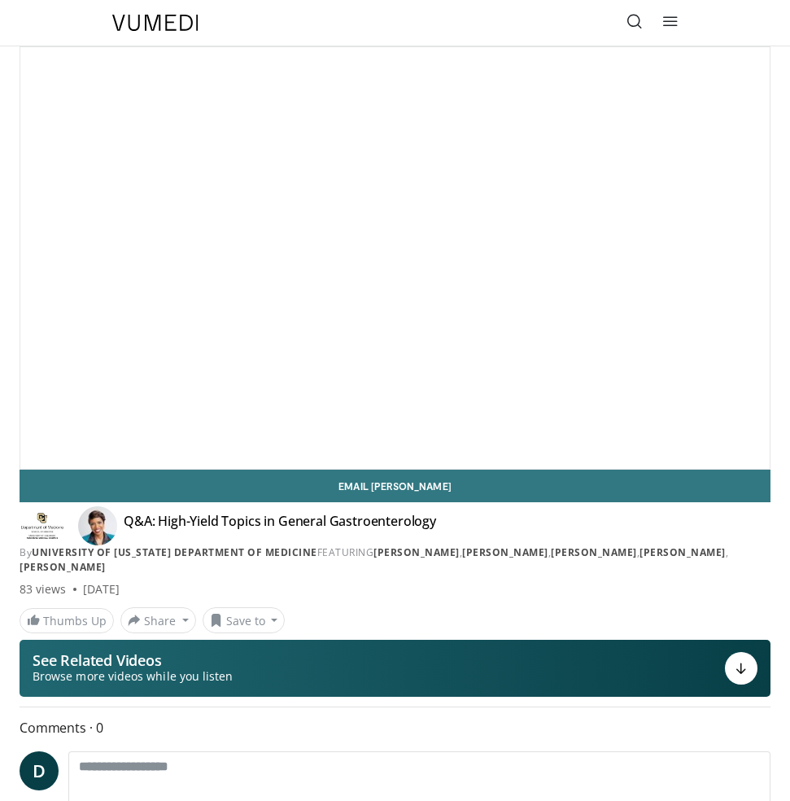 This screenshot has height=801, width=790. I want to click on a: D, so click(39, 771).